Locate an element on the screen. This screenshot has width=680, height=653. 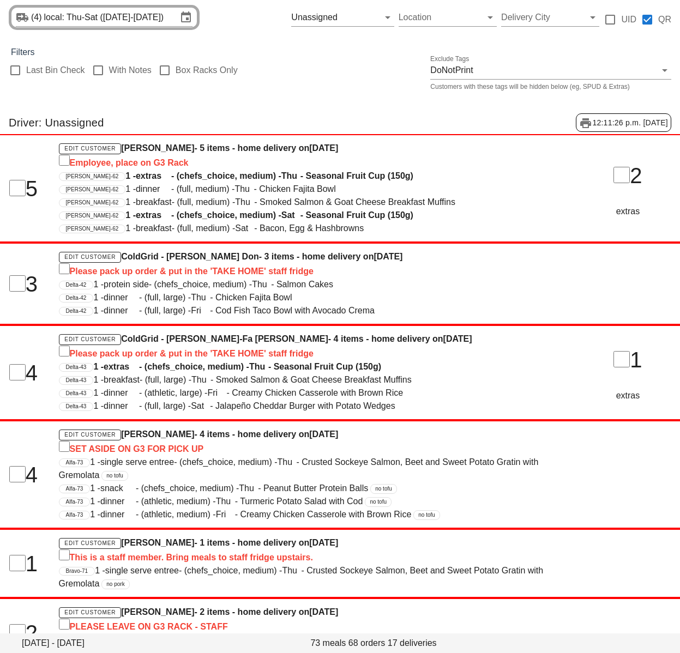
div: Customers with these tags will be hidden below (eg, SPUD & Extras) is located at coordinates (551, 87).